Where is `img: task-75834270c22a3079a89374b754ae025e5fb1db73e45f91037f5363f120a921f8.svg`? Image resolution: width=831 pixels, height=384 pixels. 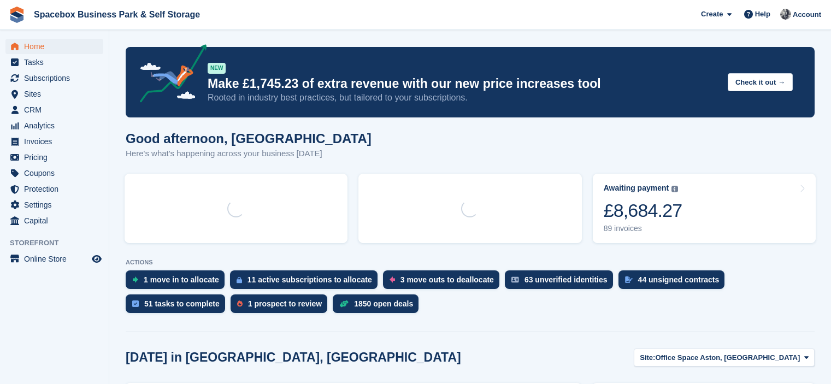
img: task-75834270c22a3079a89374b754ae025e5fb1db73e45f91037f5363f120a921f8.svg is located at coordinates (136, 304).